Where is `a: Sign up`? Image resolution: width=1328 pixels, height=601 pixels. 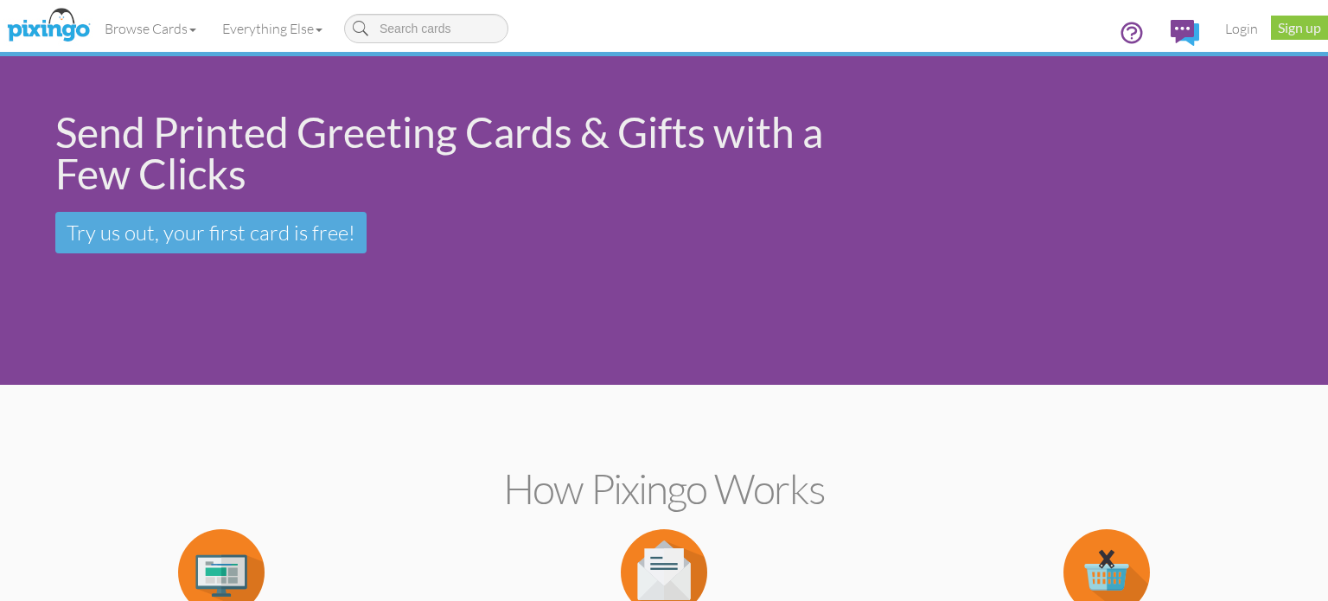
a: Sign up is located at coordinates (1299, 28).